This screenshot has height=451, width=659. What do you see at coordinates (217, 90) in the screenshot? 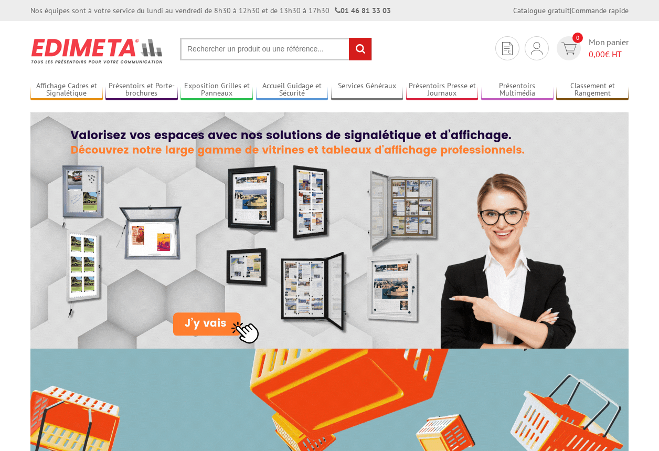
I see `a: Exposition Grilles et Panneaux` at bounding box center [217, 90].